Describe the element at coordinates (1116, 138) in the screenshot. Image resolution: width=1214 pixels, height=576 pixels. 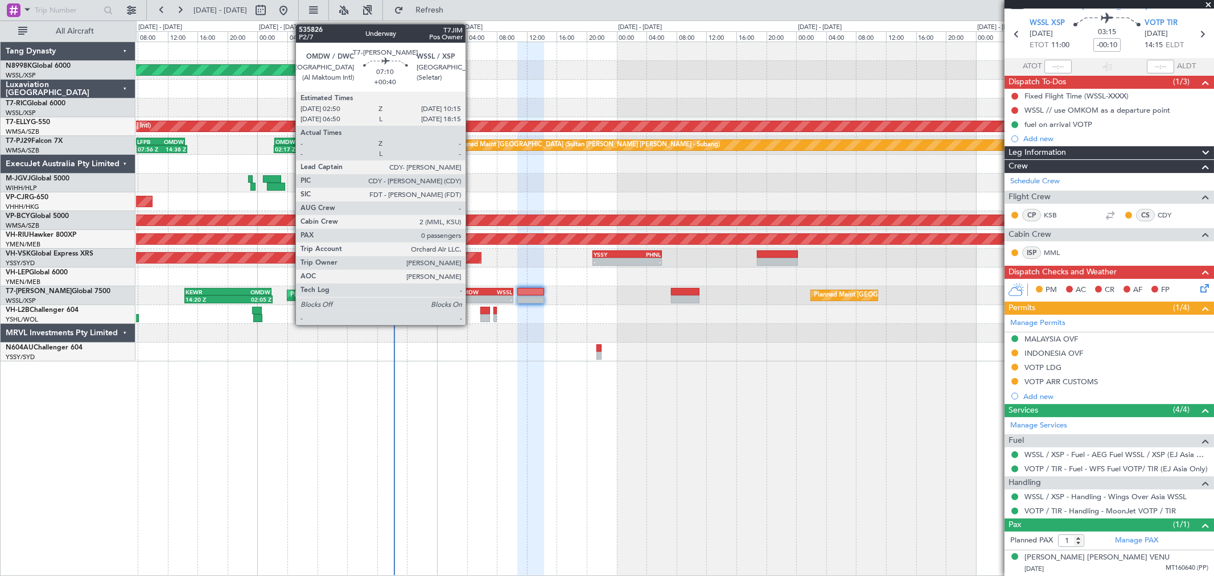
I see `div: Add new` at that location.